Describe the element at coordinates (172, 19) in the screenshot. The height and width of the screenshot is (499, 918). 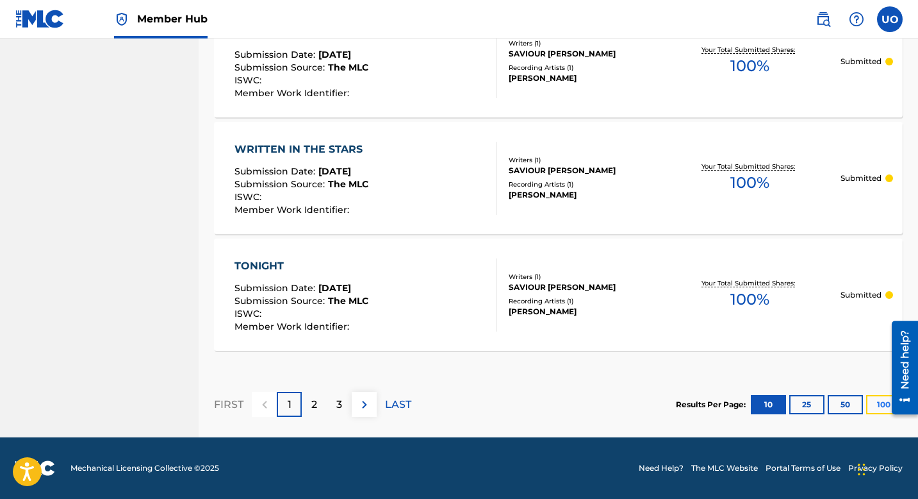
I see `span: Member Hub` at that location.